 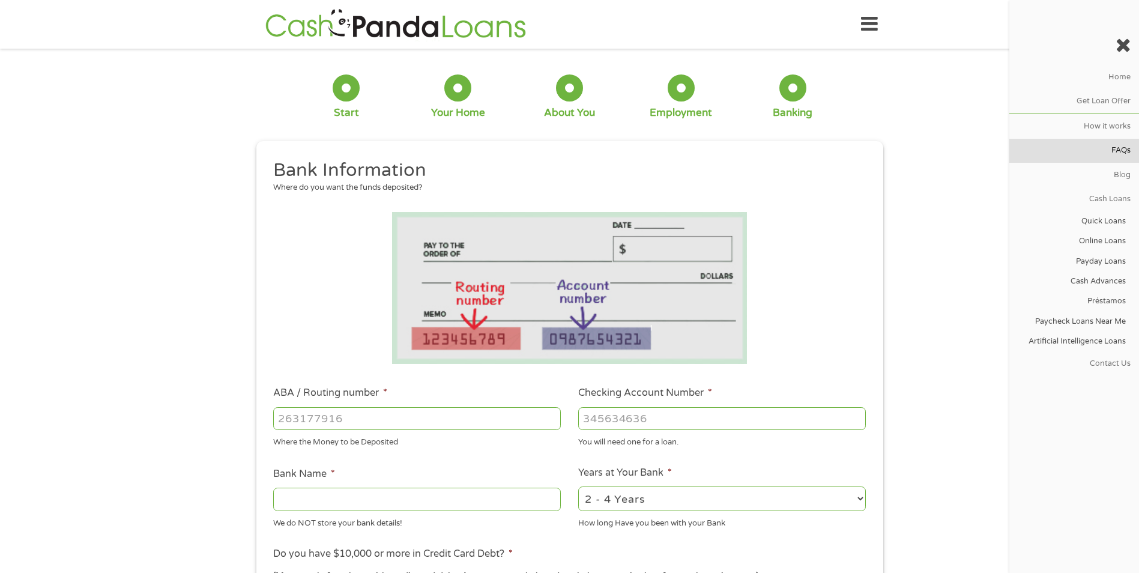 I want to click on a: Blog, so click(x=1074, y=175).